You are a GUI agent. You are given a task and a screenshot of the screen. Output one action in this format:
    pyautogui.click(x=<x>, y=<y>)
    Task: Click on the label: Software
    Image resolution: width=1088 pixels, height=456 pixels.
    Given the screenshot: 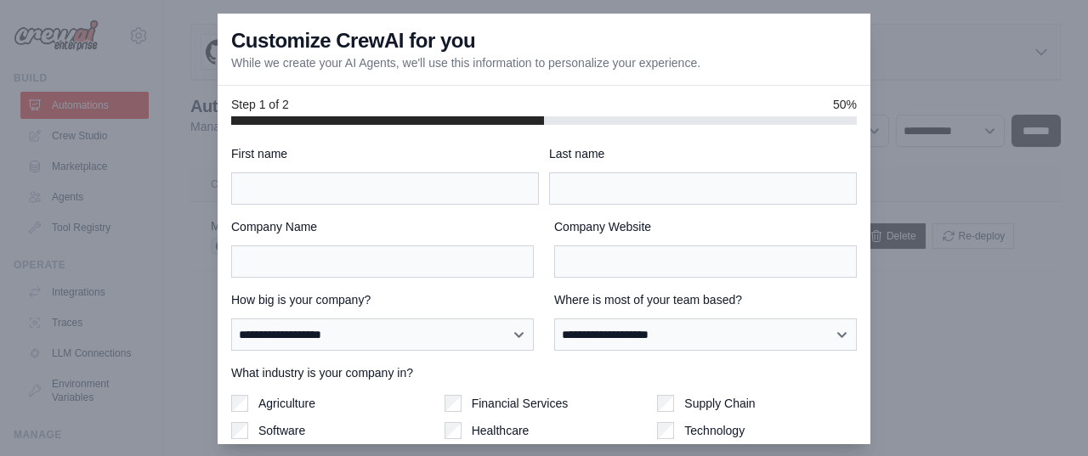 What is the action you would take?
    pyautogui.click(x=281, y=431)
    